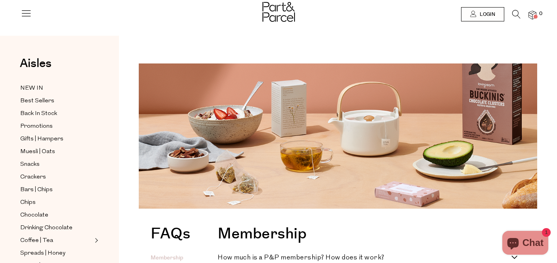  I want to click on span: Spreads | Honey, so click(43, 253).